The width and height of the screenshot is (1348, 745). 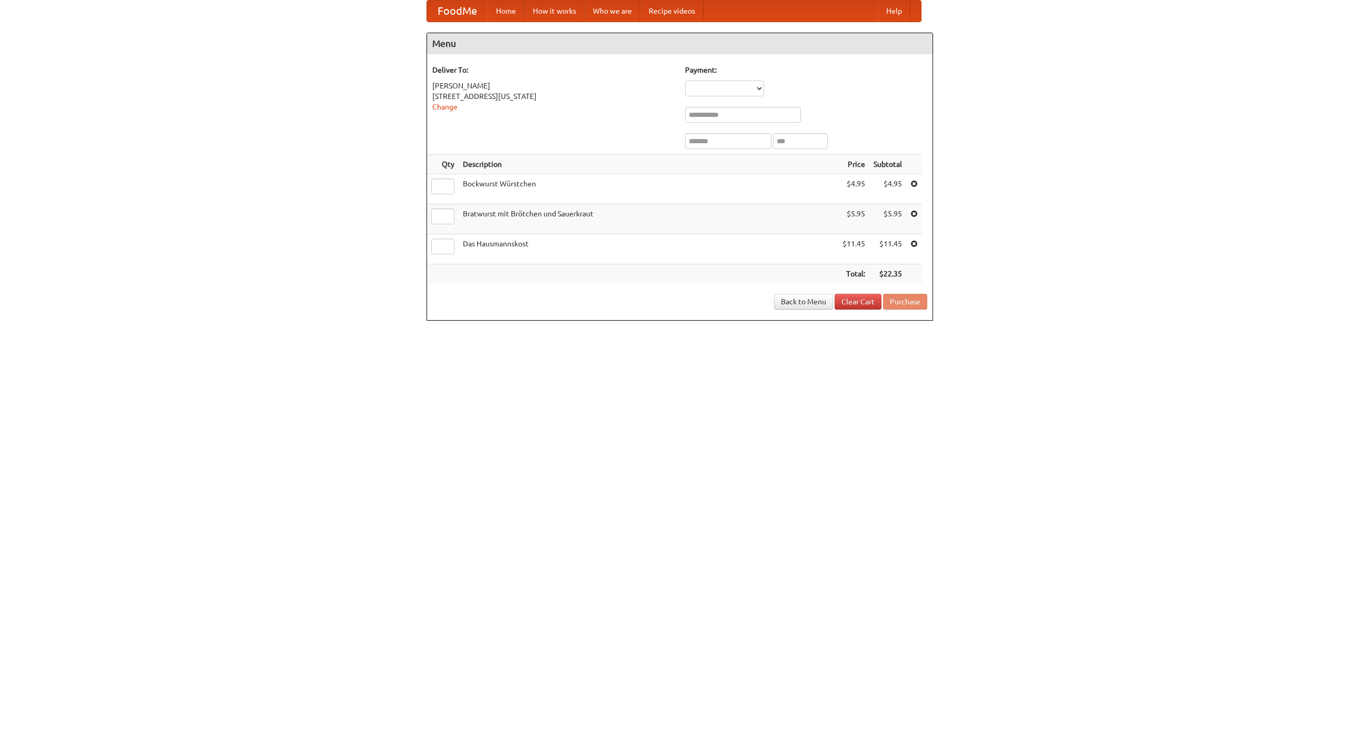 What do you see at coordinates (443, 164) in the screenshot?
I see `th: Qty` at bounding box center [443, 164].